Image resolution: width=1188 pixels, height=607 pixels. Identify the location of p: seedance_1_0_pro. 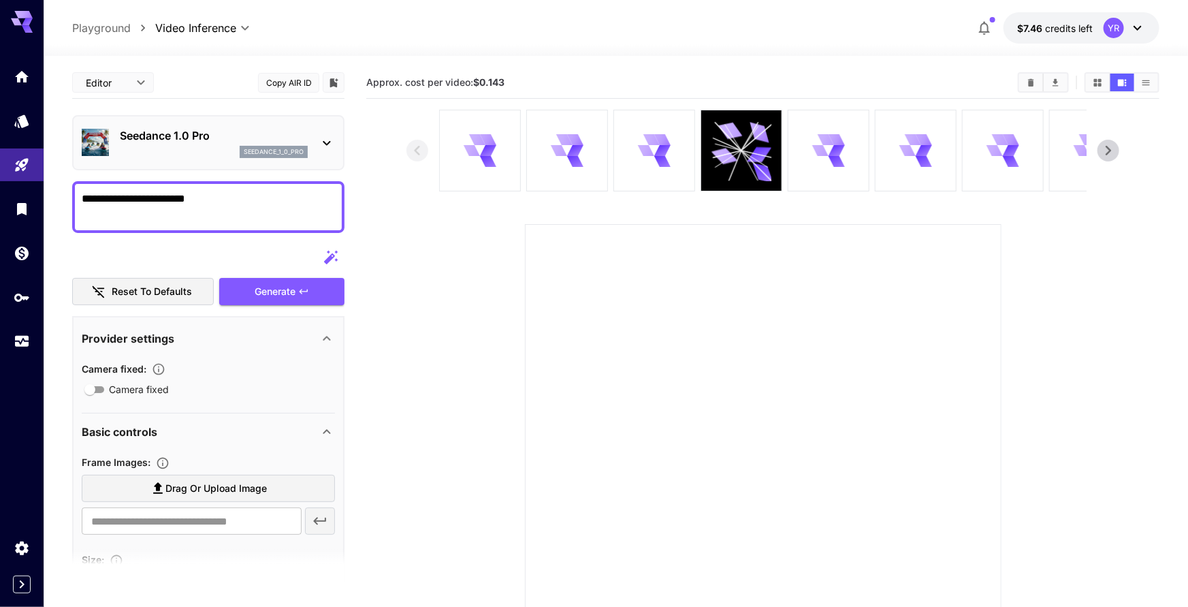
(274, 152).